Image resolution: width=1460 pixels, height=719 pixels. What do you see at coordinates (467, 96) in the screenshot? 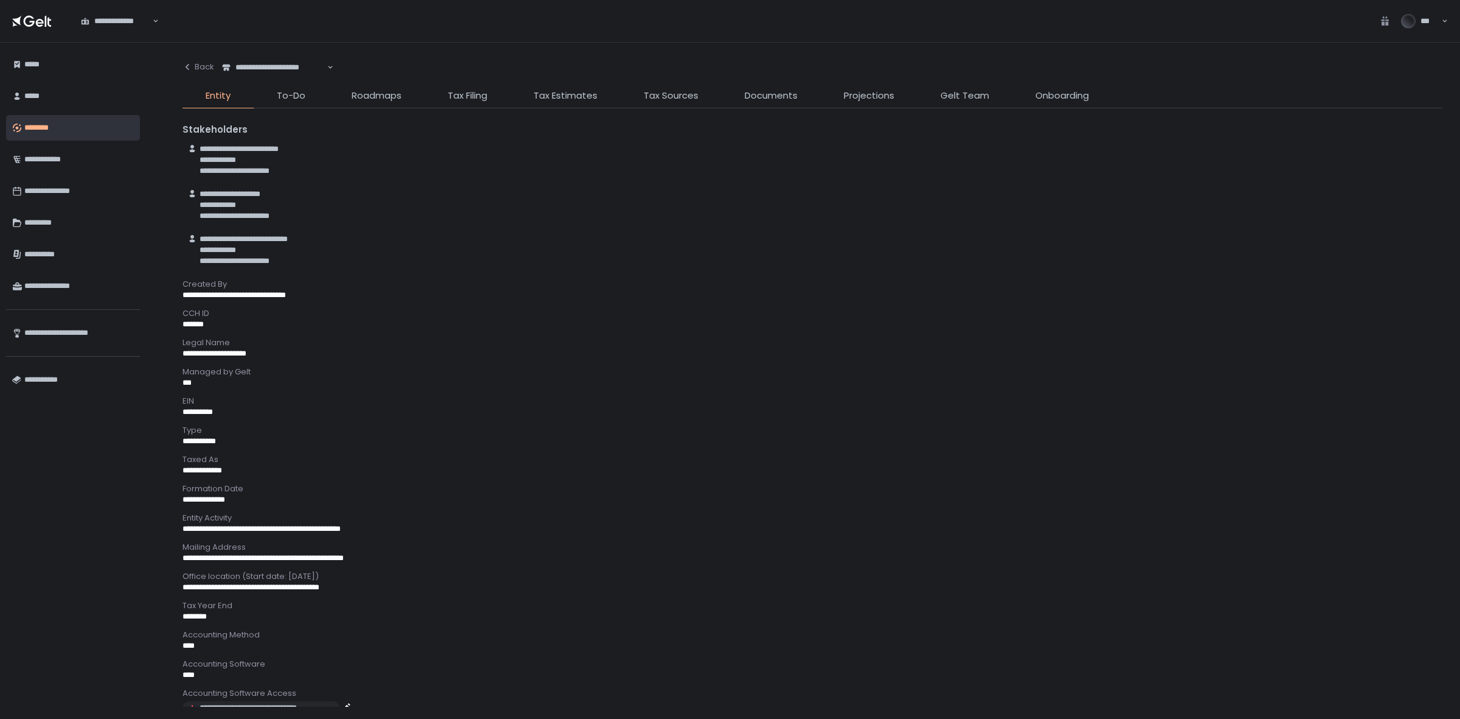
I see `span: Tax Filing` at bounding box center [467, 96].